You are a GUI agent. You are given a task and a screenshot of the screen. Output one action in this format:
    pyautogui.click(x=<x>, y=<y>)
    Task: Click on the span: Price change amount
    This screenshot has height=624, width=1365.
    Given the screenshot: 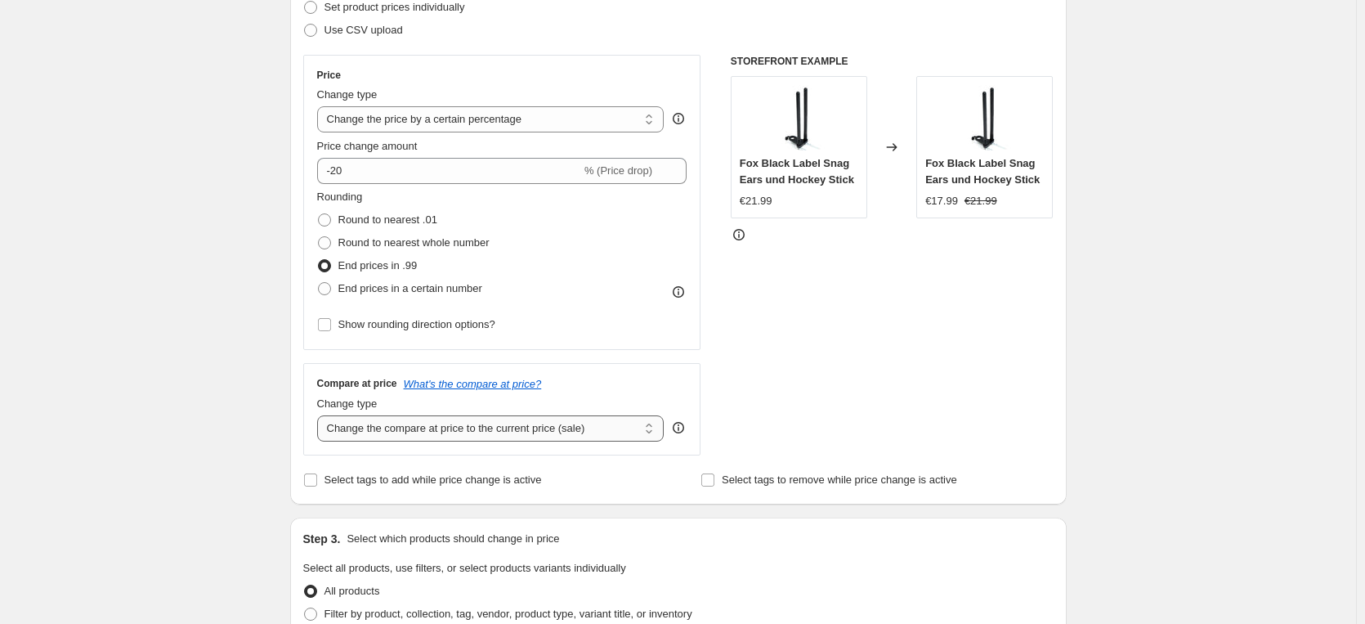 What is the action you would take?
    pyautogui.click(x=367, y=146)
    